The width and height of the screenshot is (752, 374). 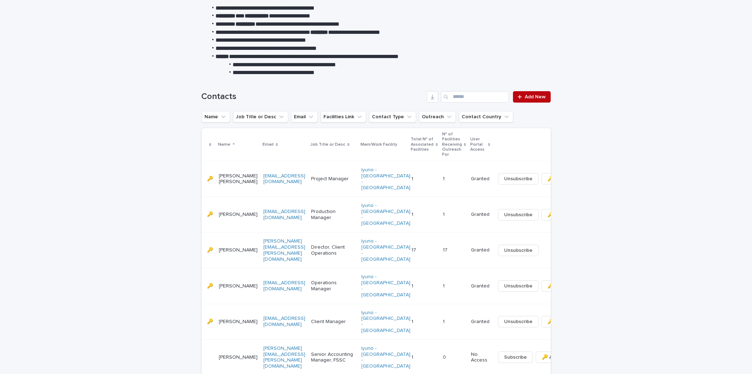 What do you see at coordinates (486, 117) in the screenshot?
I see `button: Contact Country` at bounding box center [486, 117].